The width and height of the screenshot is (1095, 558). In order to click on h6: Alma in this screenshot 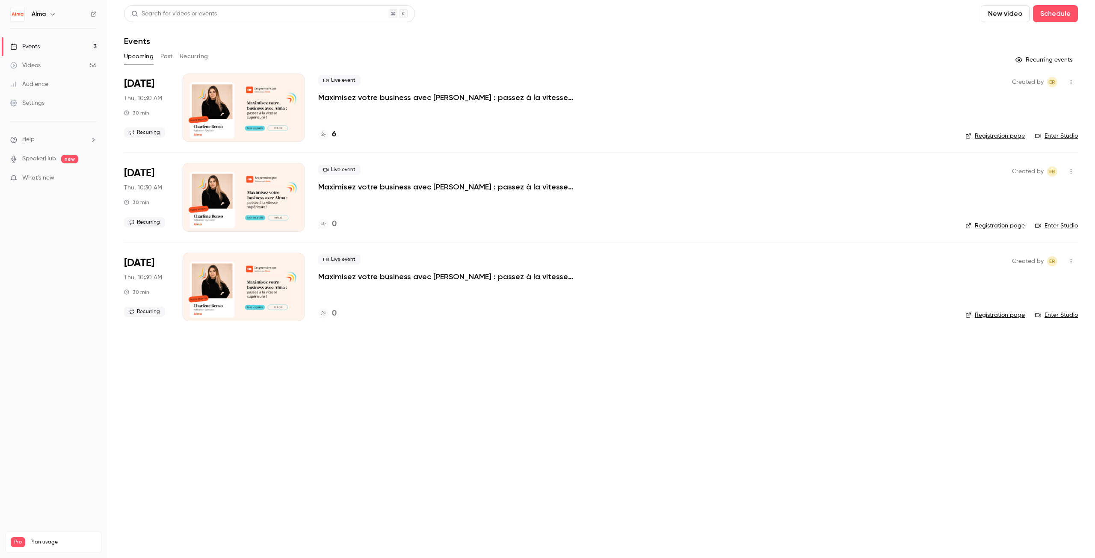, I will do `click(38, 14)`.